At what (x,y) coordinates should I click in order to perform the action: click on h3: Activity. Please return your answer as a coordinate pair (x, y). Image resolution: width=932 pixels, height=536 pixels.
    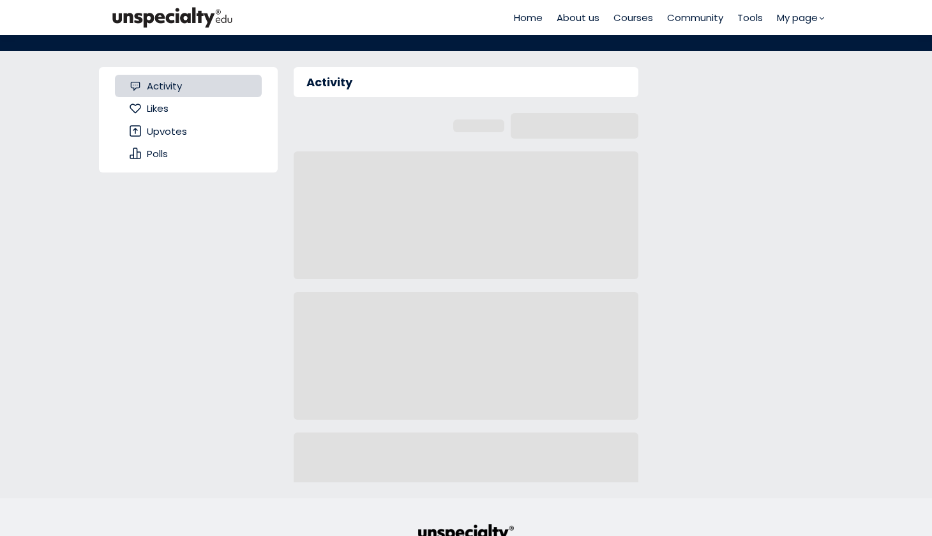
    Looking at the image, I should click on (329, 82).